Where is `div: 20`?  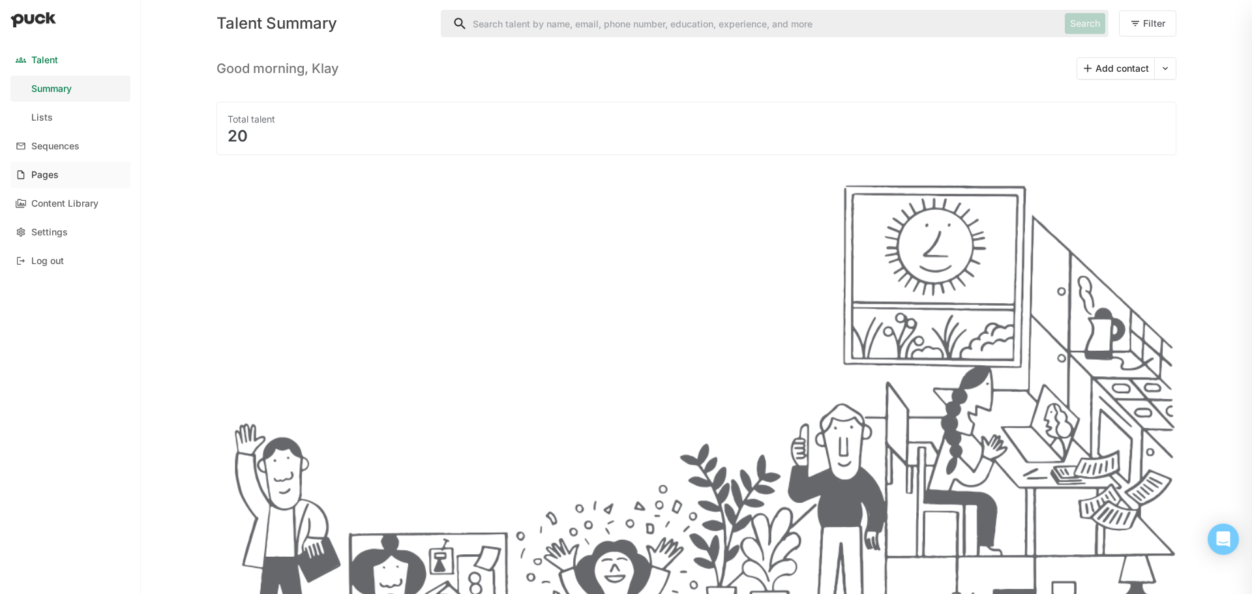 div: 20 is located at coordinates (696, 136).